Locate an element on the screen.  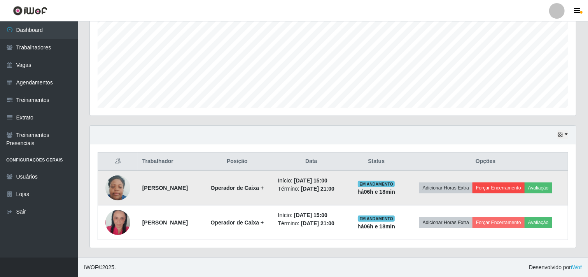
span: IWOF is located at coordinates (91, 267).